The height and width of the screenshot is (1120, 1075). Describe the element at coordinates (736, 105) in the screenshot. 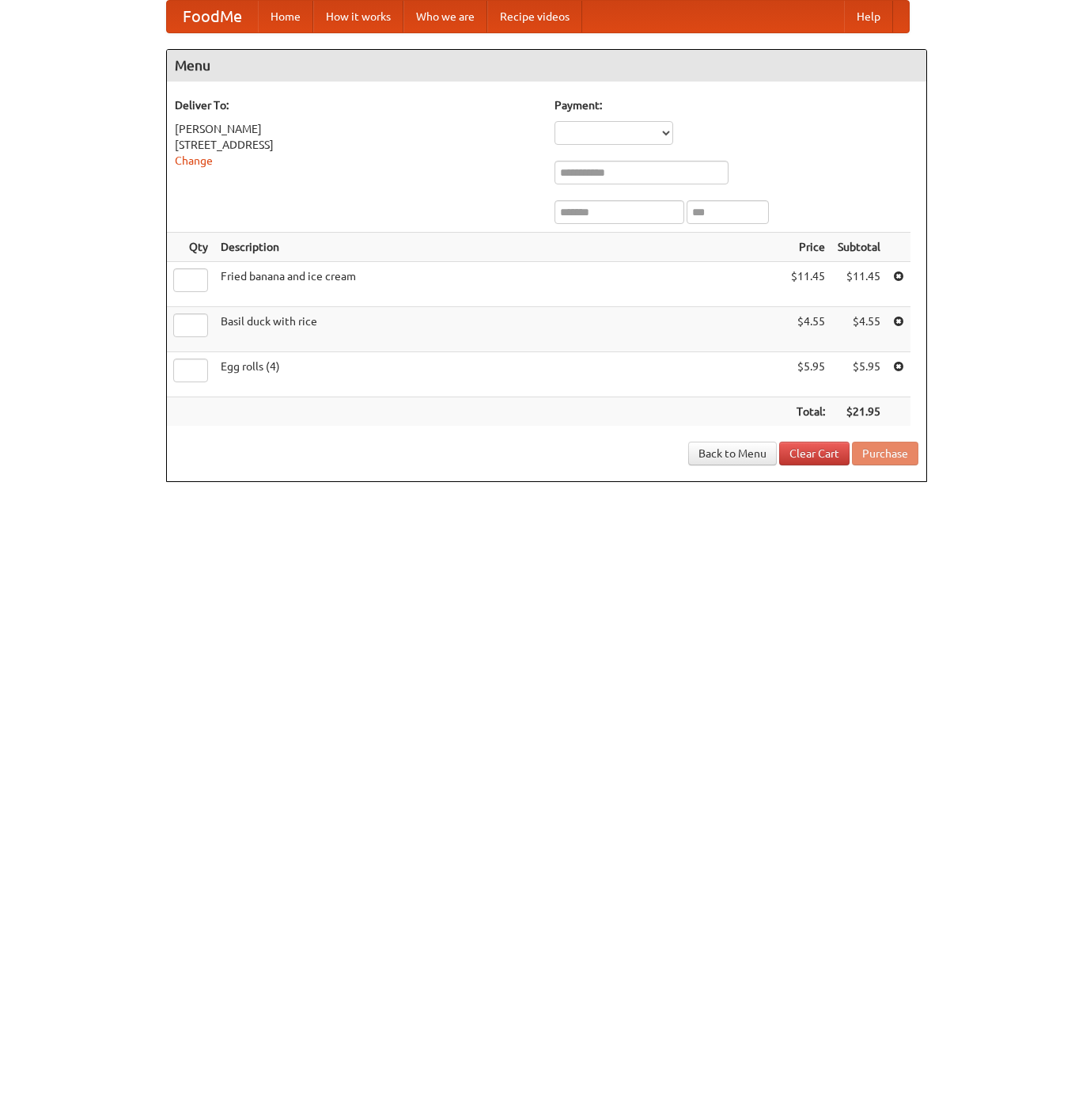

I see `h5: Payment:` at that location.